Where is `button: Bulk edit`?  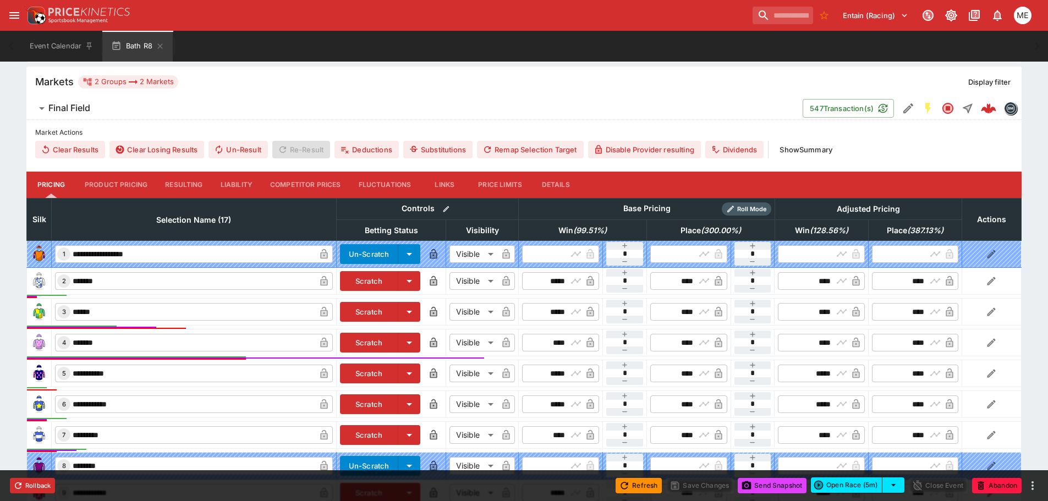 button: Bulk edit is located at coordinates (446, 209).